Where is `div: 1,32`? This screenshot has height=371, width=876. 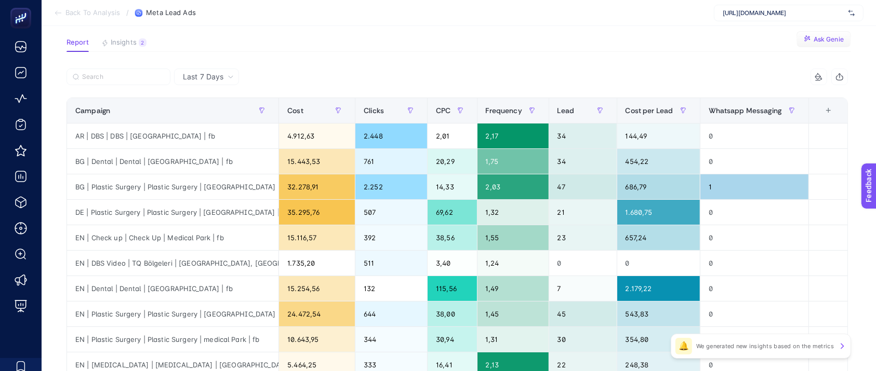
div: 1,32 is located at coordinates (513, 212).